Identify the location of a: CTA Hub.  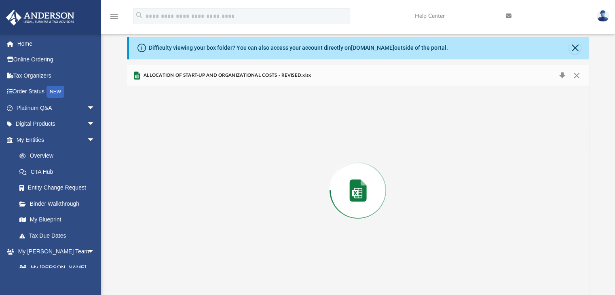
(59, 172).